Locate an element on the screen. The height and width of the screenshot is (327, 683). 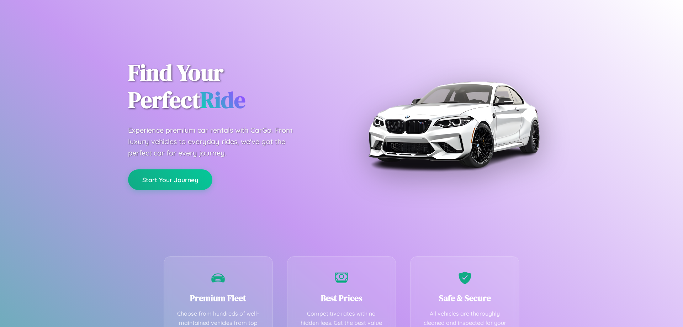
h1: Find Your Perfect is located at coordinates (229, 86).